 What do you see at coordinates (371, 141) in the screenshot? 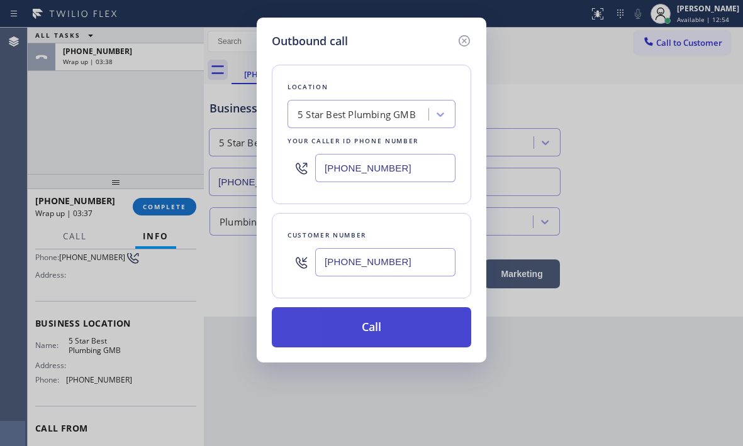
I see `div: Your caller id phone number` at bounding box center [371, 141].